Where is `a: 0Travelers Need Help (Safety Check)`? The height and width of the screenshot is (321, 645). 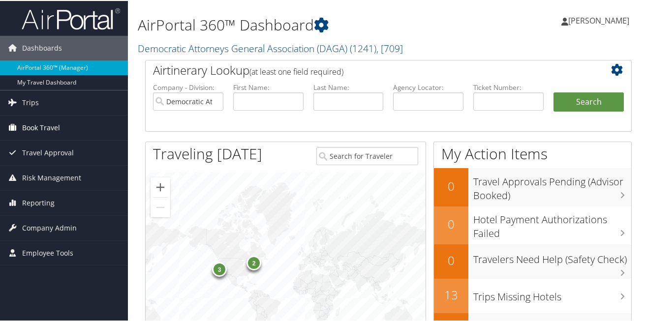
a: 0Travelers Need Help (Safety Check) is located at coordinates (532, 261).